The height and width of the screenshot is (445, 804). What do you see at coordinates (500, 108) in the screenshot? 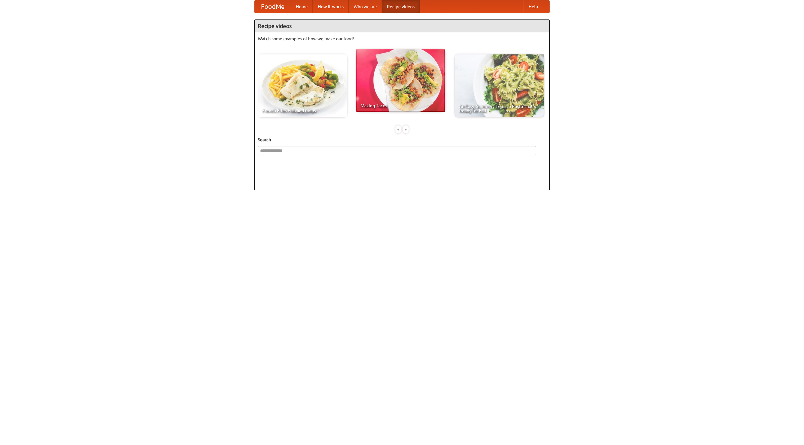
I see `span: An Easy, Summery Tomato Pasta That's Ready for Fall` at bounding box center [500, 108].